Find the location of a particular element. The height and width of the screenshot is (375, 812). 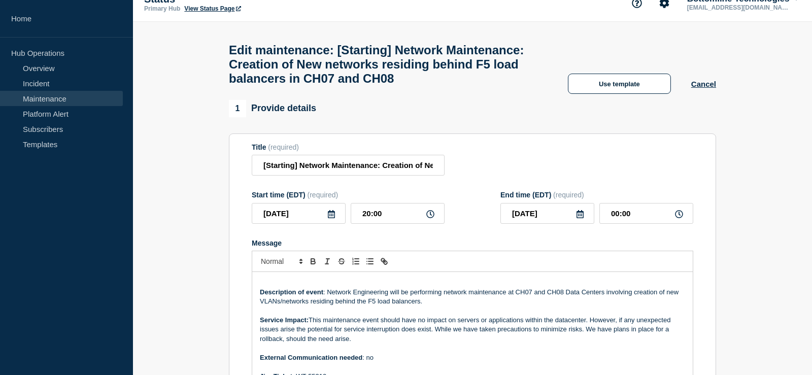

button: Toggle bold text is located at coordinates (313, 261).